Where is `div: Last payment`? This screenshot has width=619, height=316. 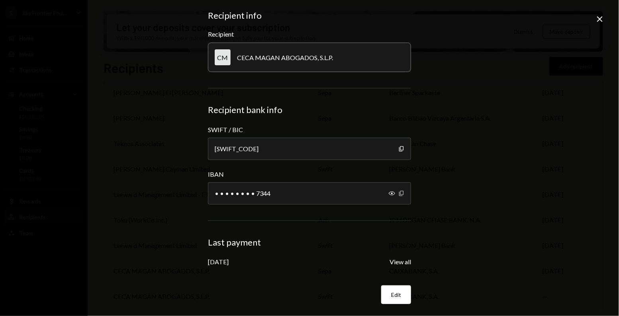 div: Last payment is located at coordinates (309, 242).